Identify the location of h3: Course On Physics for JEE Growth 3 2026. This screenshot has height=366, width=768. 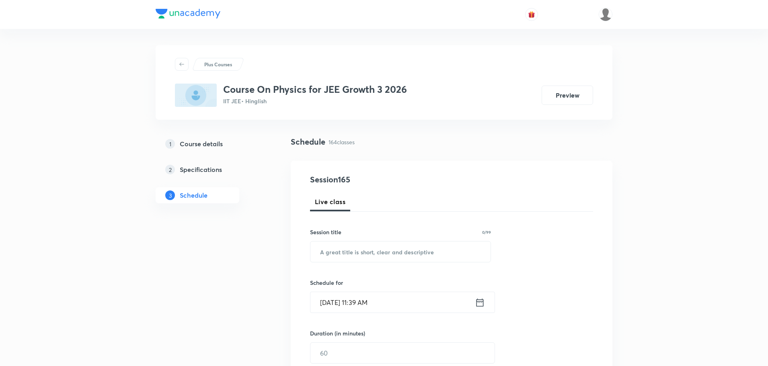
(315, 89).